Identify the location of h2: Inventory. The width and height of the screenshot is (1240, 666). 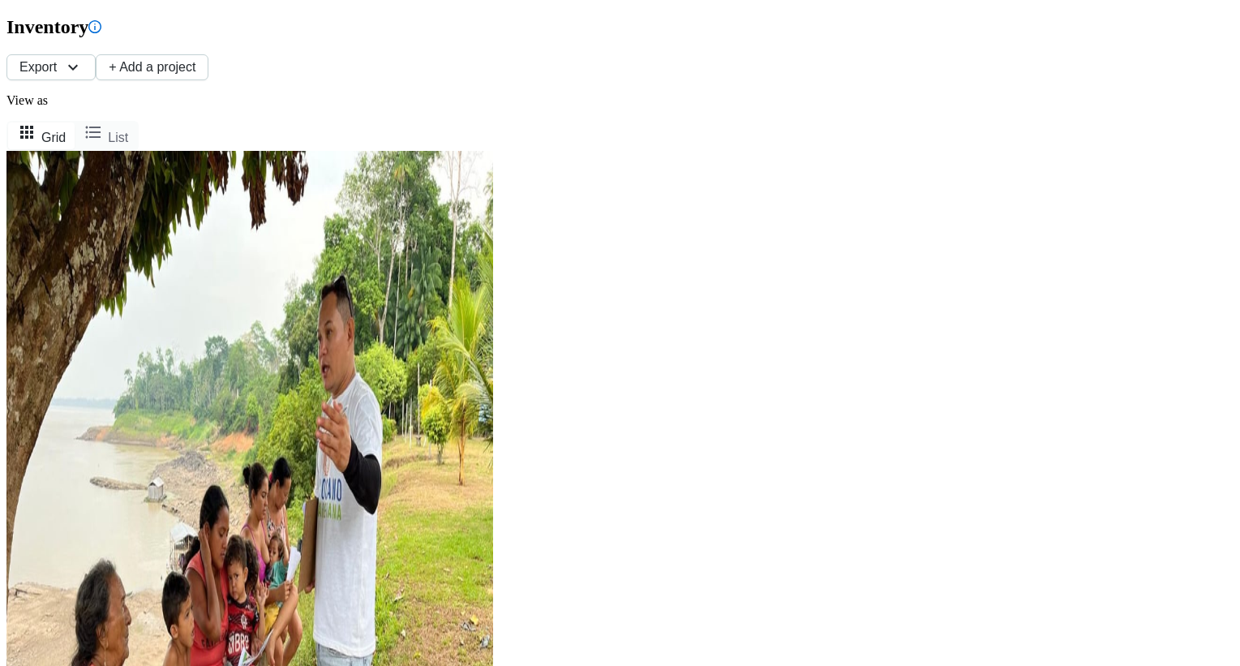
(620, 27).